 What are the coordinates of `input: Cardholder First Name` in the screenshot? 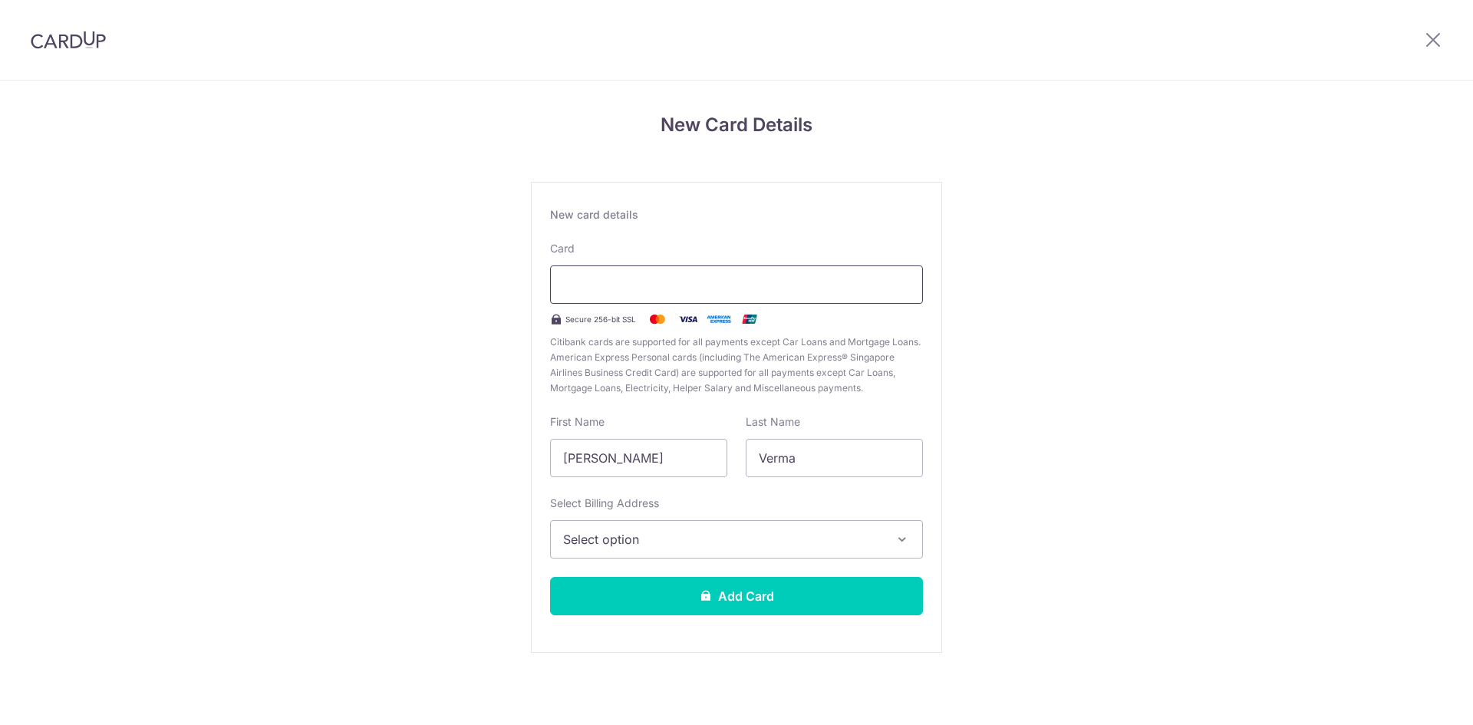 It's located at (638, 458).